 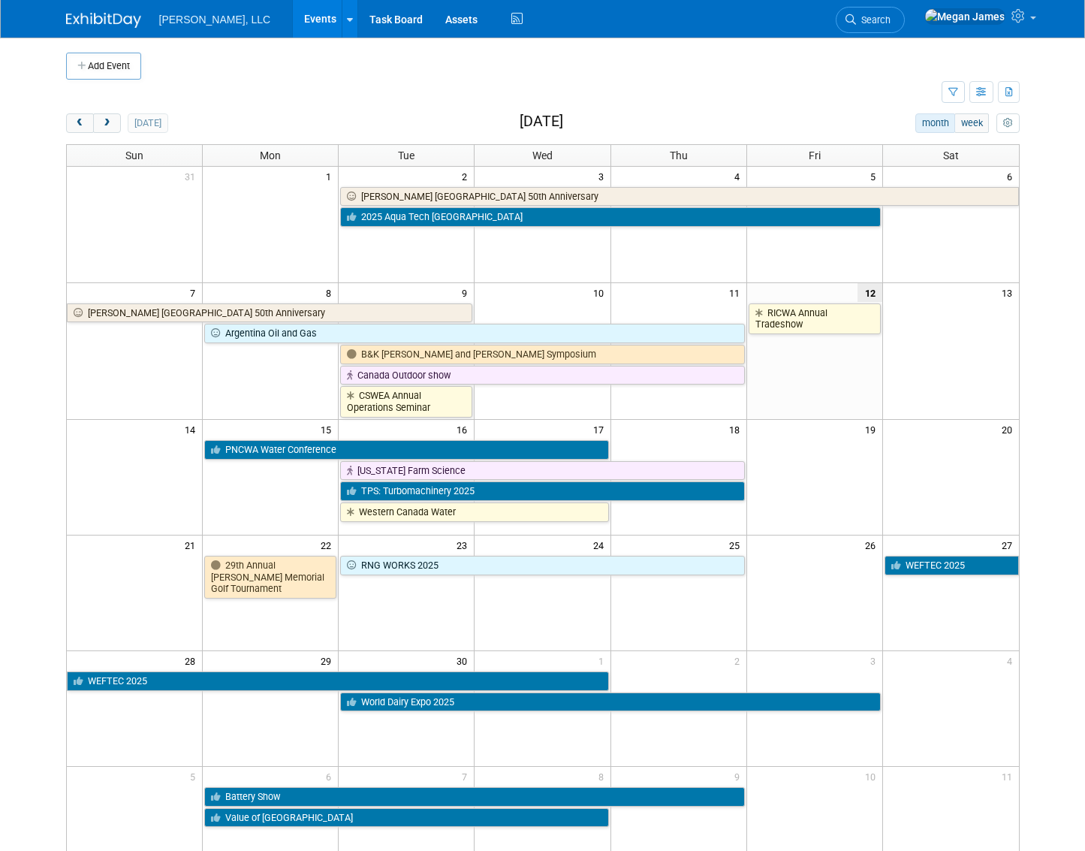 I want to click on img: Megan James, so click(x=965, y=17).